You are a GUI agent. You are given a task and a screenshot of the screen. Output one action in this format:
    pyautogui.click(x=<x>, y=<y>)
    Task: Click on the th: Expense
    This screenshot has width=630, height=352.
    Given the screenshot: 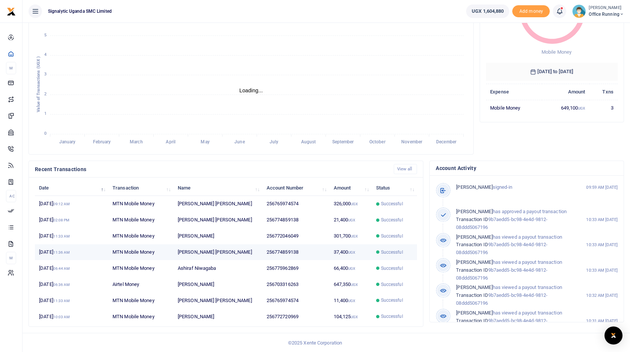 What is the action you would take?
    pyautogui.click(x=514, y=92)
    